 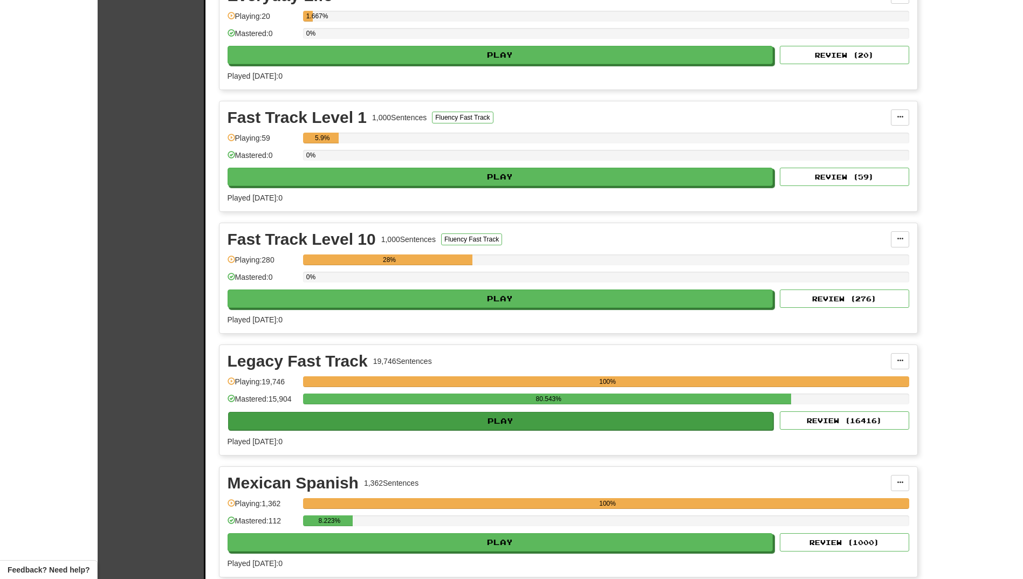 I want to click on div: Playing: 19,746, so click(x=263, y=385).